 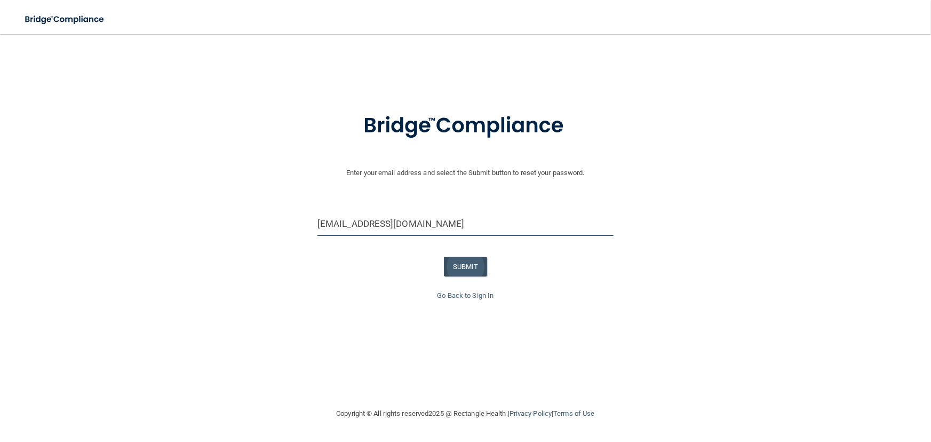 I want to click on a: Go Back to Sign In, so click(x=466, y=295).